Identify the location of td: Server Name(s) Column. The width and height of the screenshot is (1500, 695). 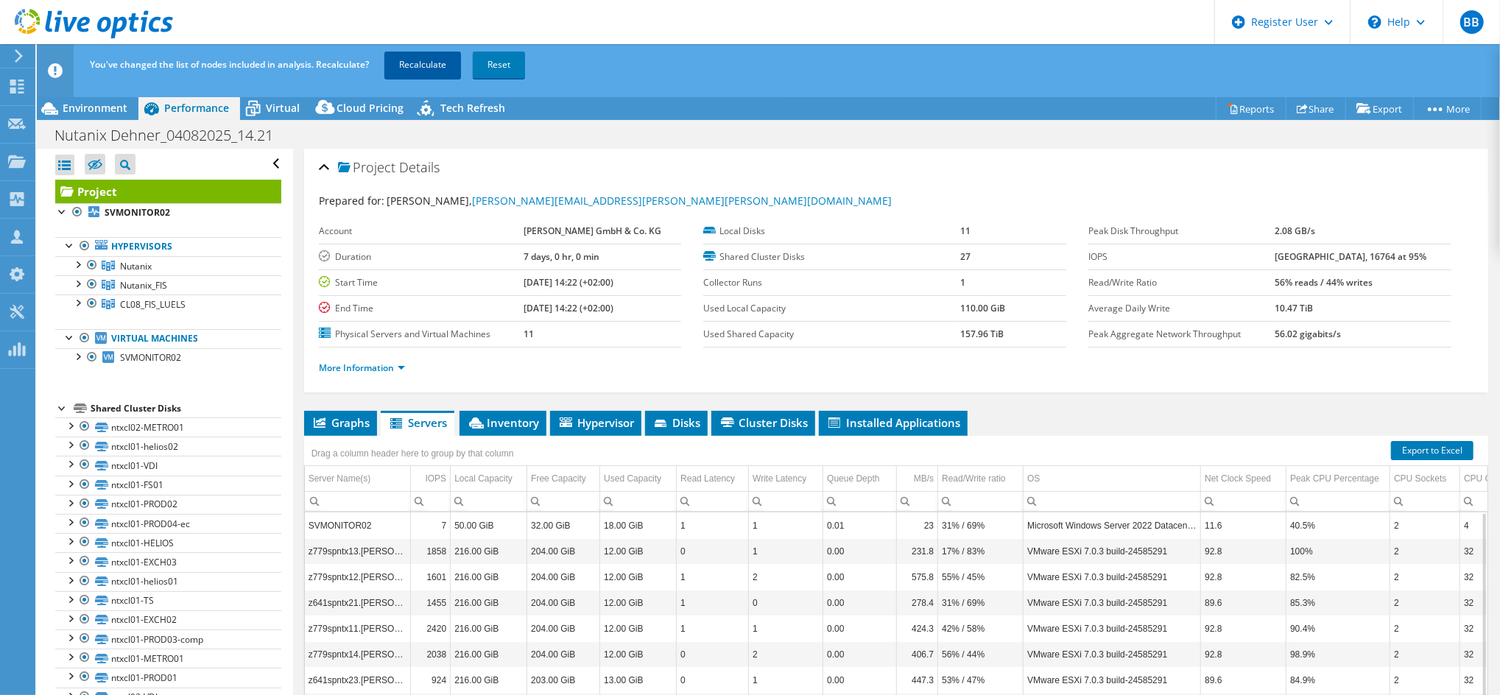
(358, 479).